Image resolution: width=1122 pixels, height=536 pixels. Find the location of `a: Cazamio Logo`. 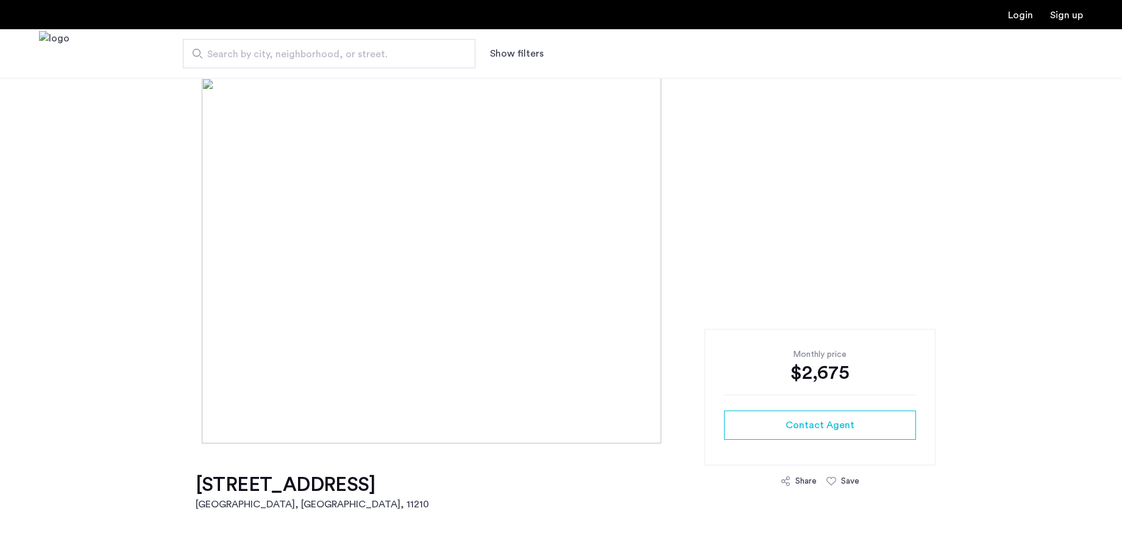

a: Cazamio Logo is located at coordinates (54, 54).